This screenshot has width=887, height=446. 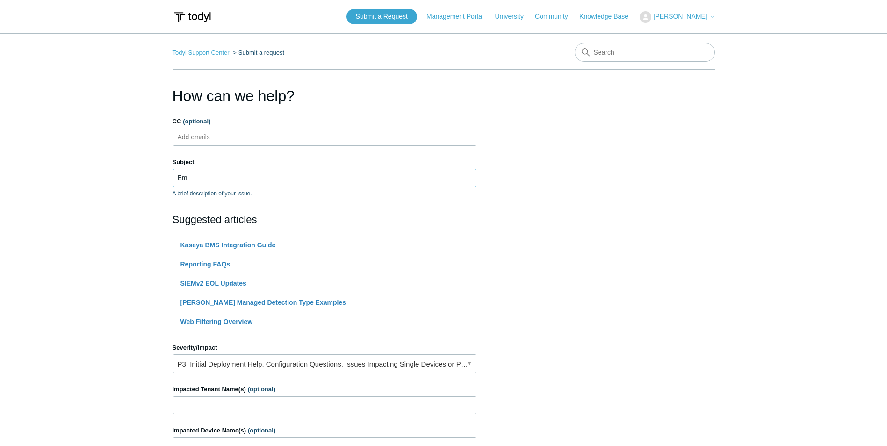 I want to click on a: Management Portal, so click(x=460, y=16).